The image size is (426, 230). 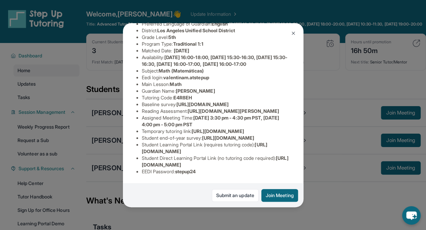 What do you see at coordinates (216, 138) in the screenshot?
I see `li: Student end-of-year survey :` at bounding box center [216, 138].